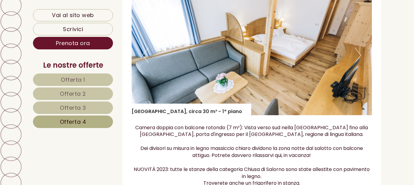  I want to click on button: Previous, so click(145, 55).